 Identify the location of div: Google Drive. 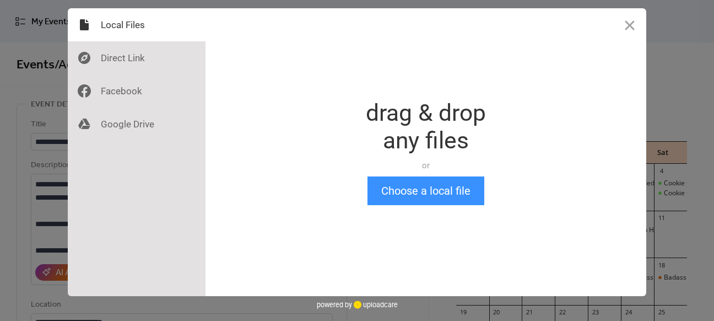
(137, 124).